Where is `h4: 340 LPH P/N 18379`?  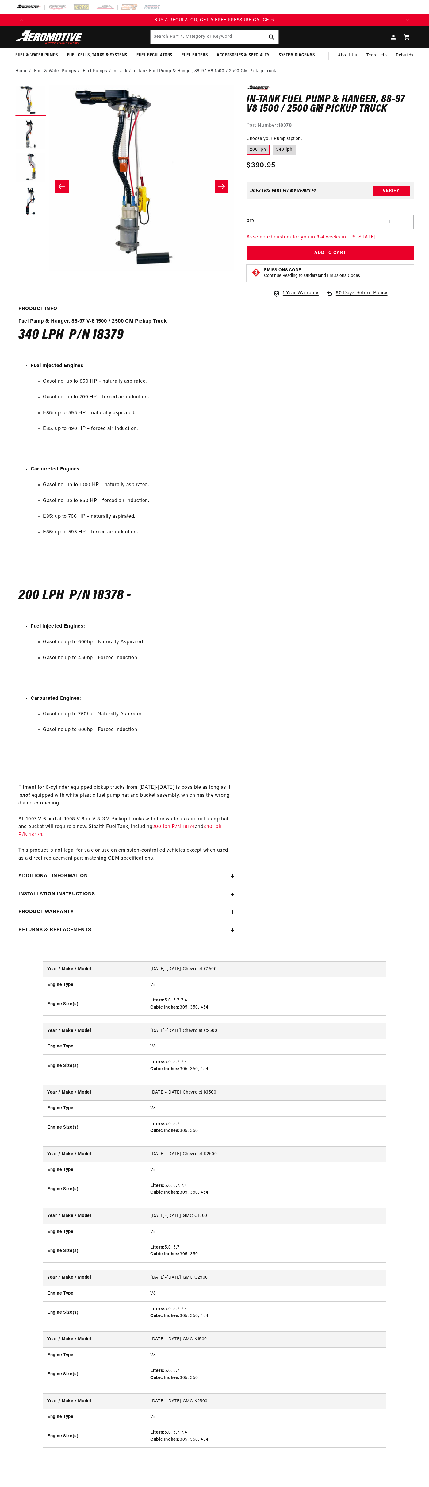 h4: 340 LPH P/N 18379 is located at coordinates (125, 335).